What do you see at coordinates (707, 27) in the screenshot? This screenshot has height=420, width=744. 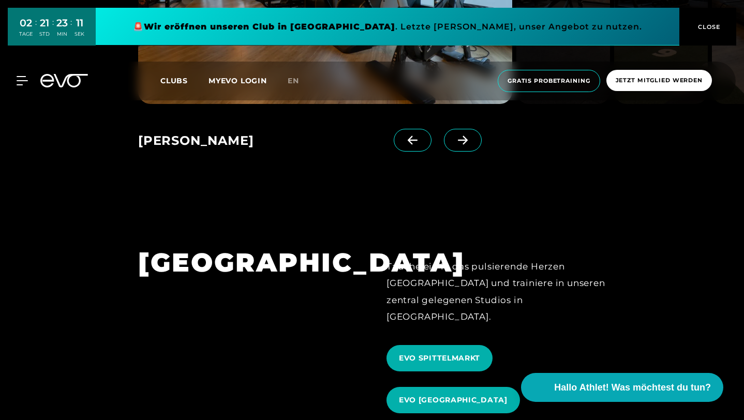 I see `span: CLOSE` at bounding box center [707, 27].